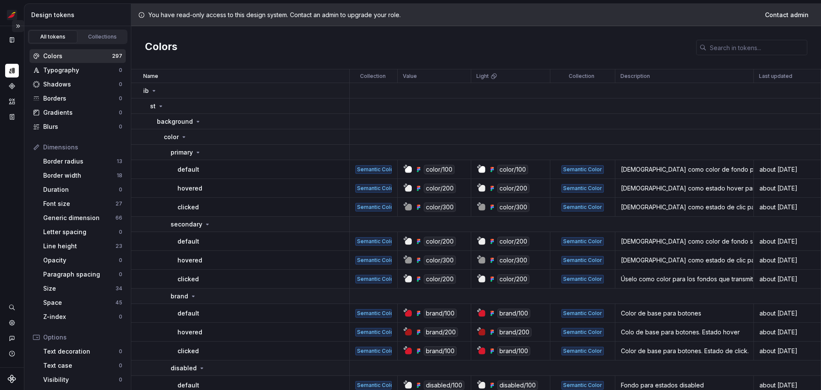 The width and height of the screenshot is (821, 390). What do you see at coordinates (12, 307) in the screenshot?
I see `button: Search ⌘K` at bounding box center [12, 307].